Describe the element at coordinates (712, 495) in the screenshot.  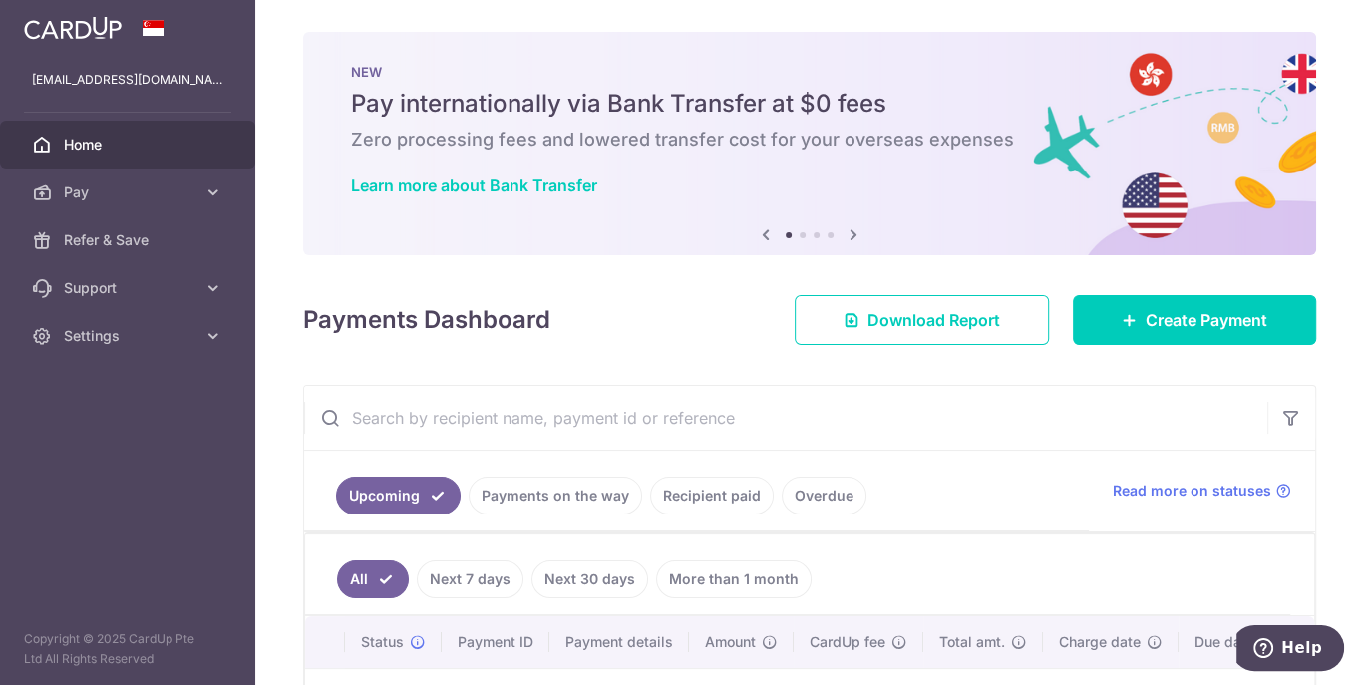
I see `a: Recipient paid` at that location.